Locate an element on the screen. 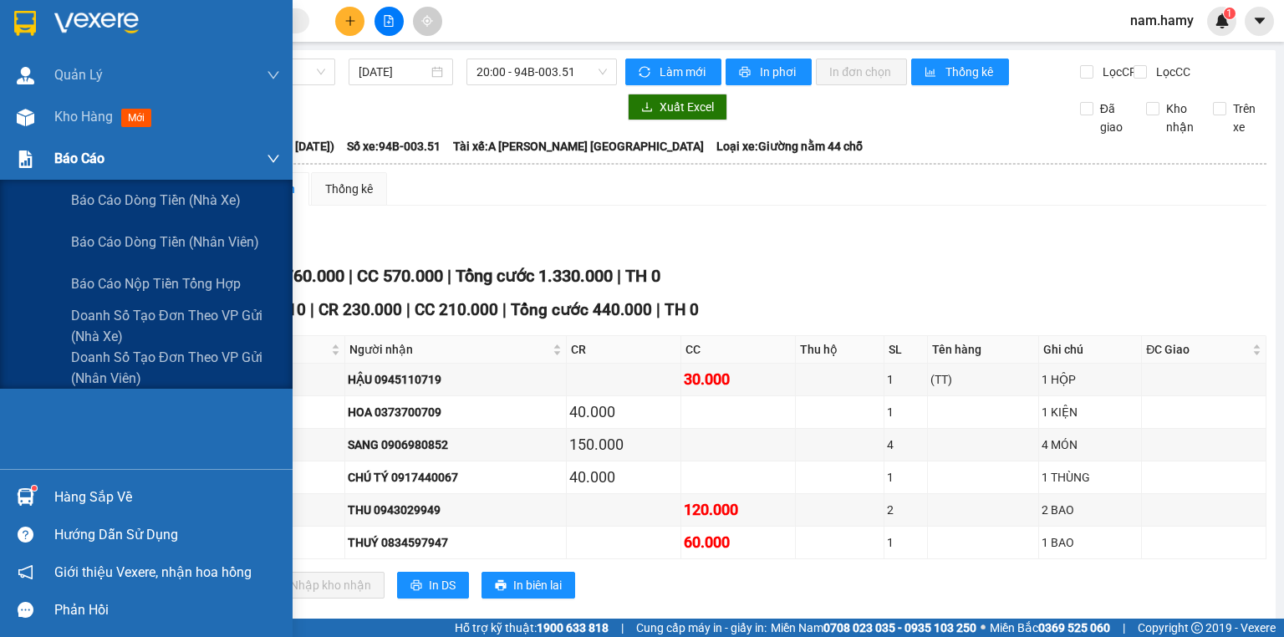  input: 13/10/2025 is located at coordinates (393, 72).